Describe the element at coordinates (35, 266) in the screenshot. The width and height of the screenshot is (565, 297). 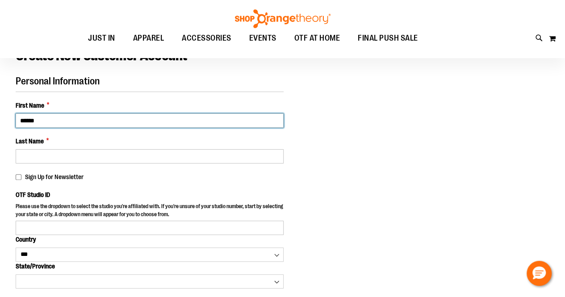
I see `span: State/Province` at that location.